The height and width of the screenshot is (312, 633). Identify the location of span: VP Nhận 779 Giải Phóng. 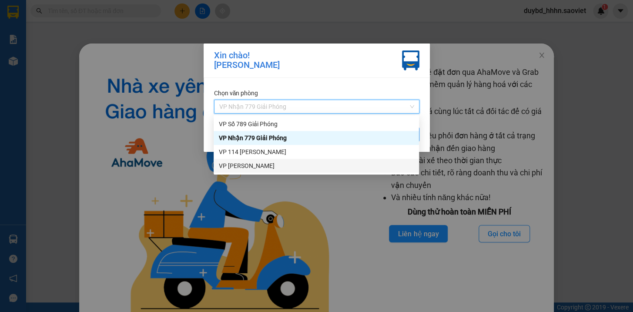
(317, 107).